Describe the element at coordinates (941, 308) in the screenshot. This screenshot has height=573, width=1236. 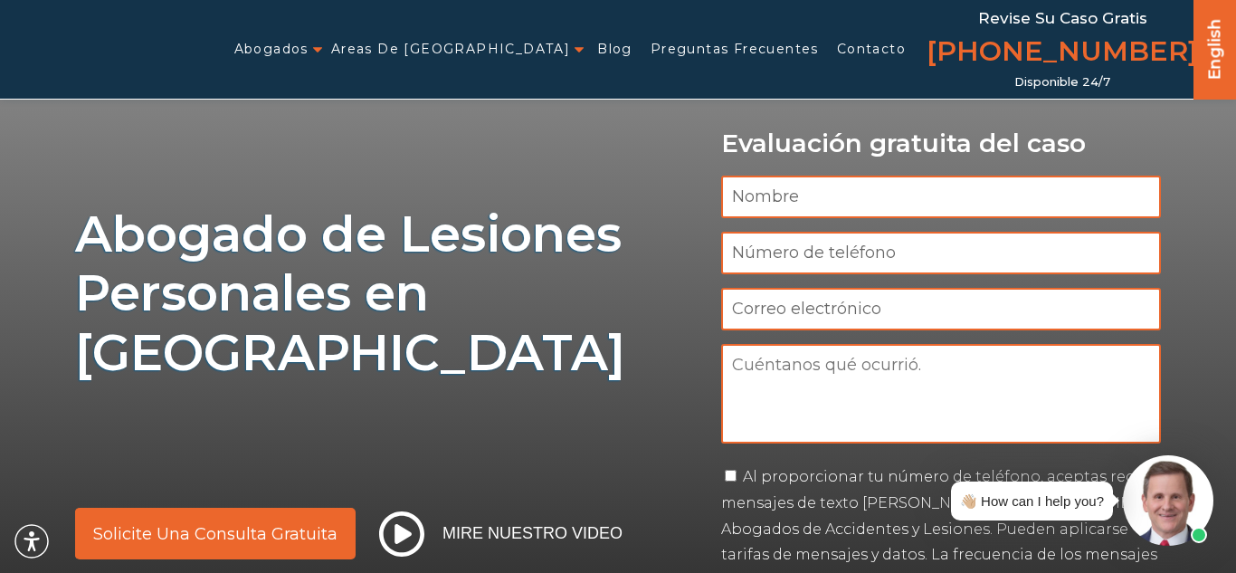
I see `input: Correo electrónico` at that location.